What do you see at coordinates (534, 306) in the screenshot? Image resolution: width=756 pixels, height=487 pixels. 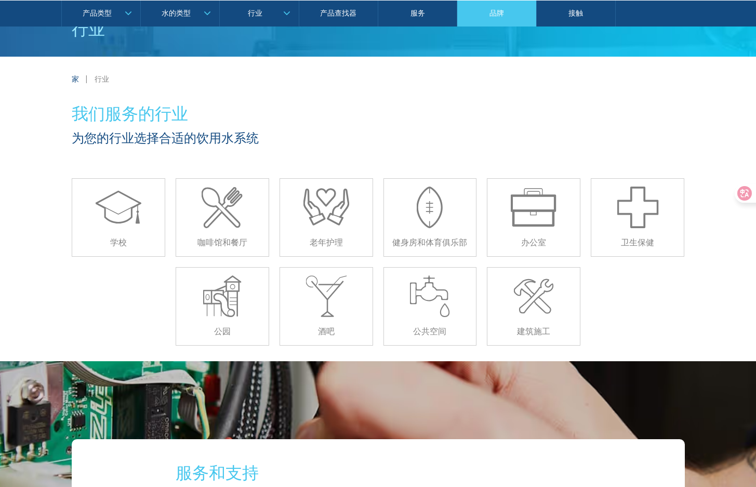 I see `a: 建筑施工` at bounding box center [534, 306].